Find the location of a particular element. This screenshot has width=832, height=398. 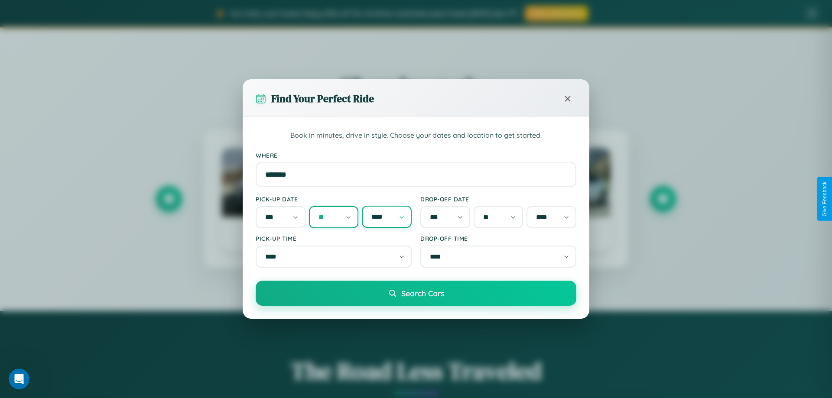

label: Pick-up Date is located at coordinates (334, 199).